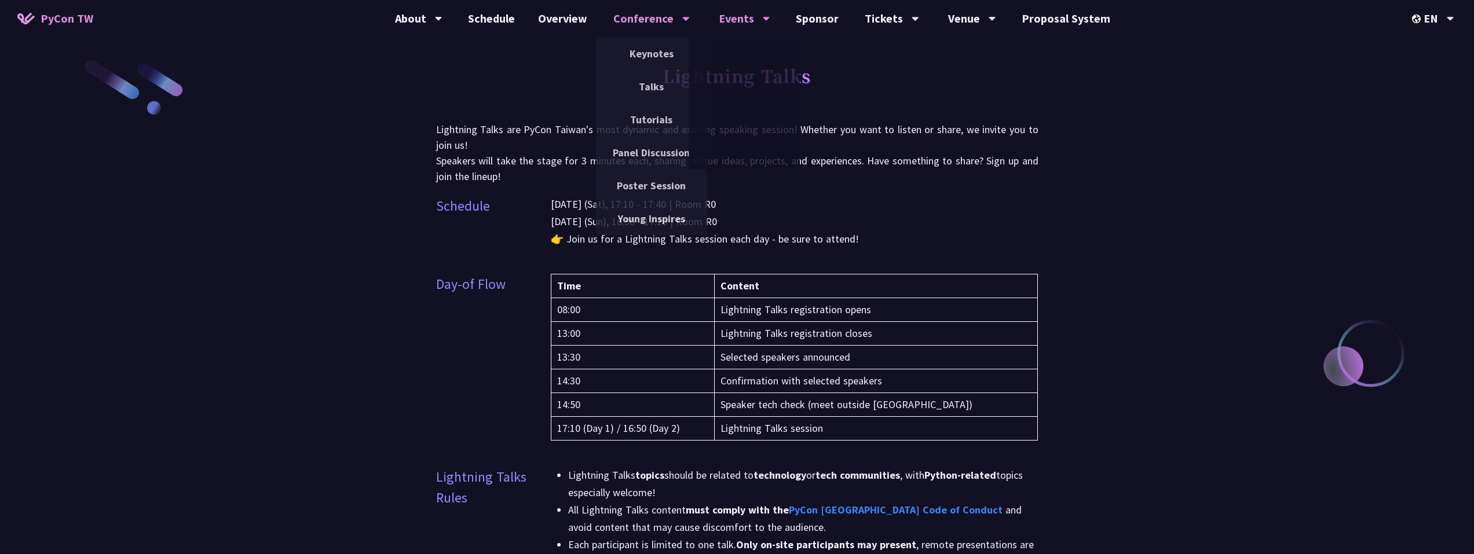  Describe the element at coordinates (633, 405) in the screenshot. I see `td: 14:50` at that location.